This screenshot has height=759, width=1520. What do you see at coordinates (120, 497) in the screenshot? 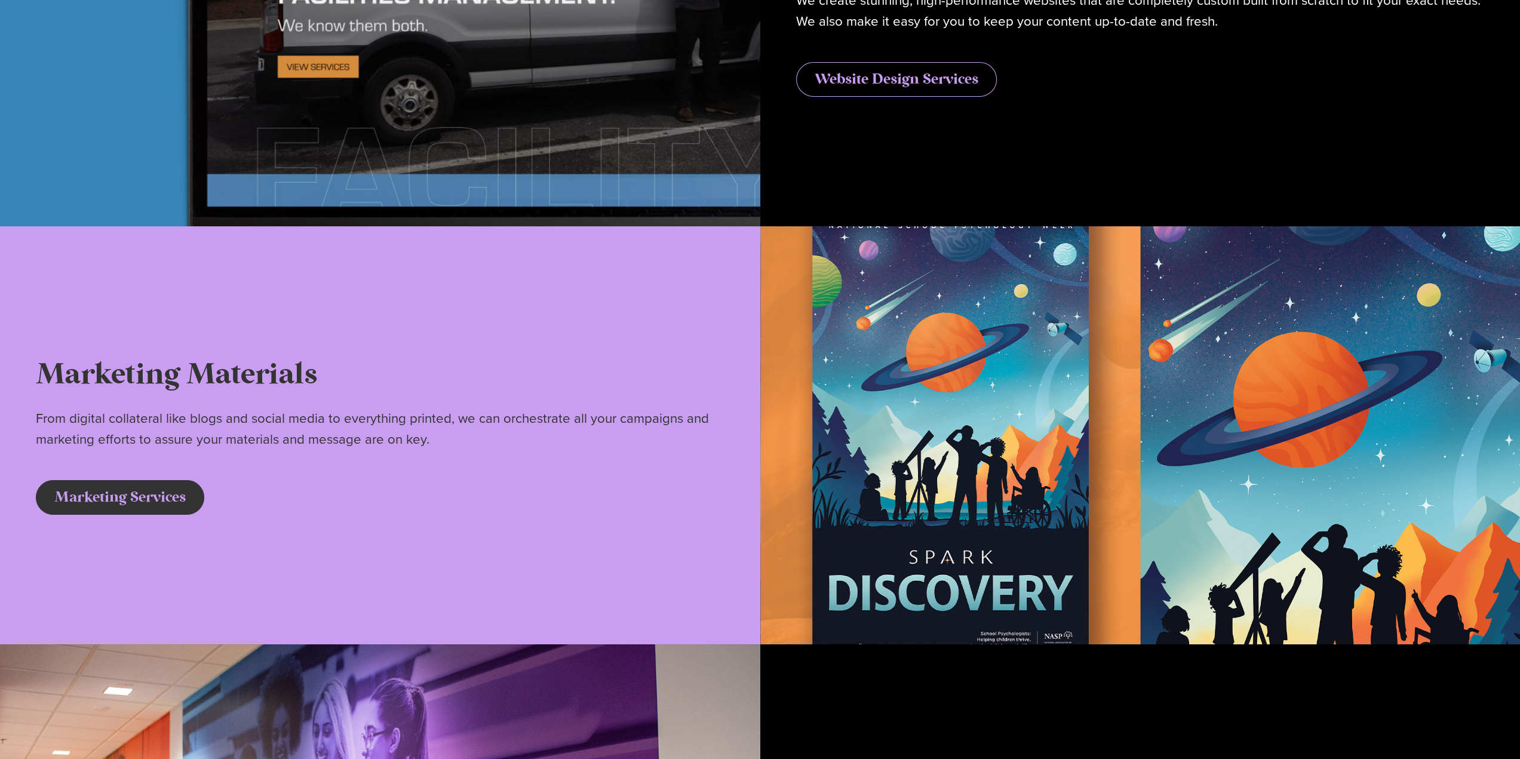
I see `a: Marketing Services` at bounding box center [120, 497].